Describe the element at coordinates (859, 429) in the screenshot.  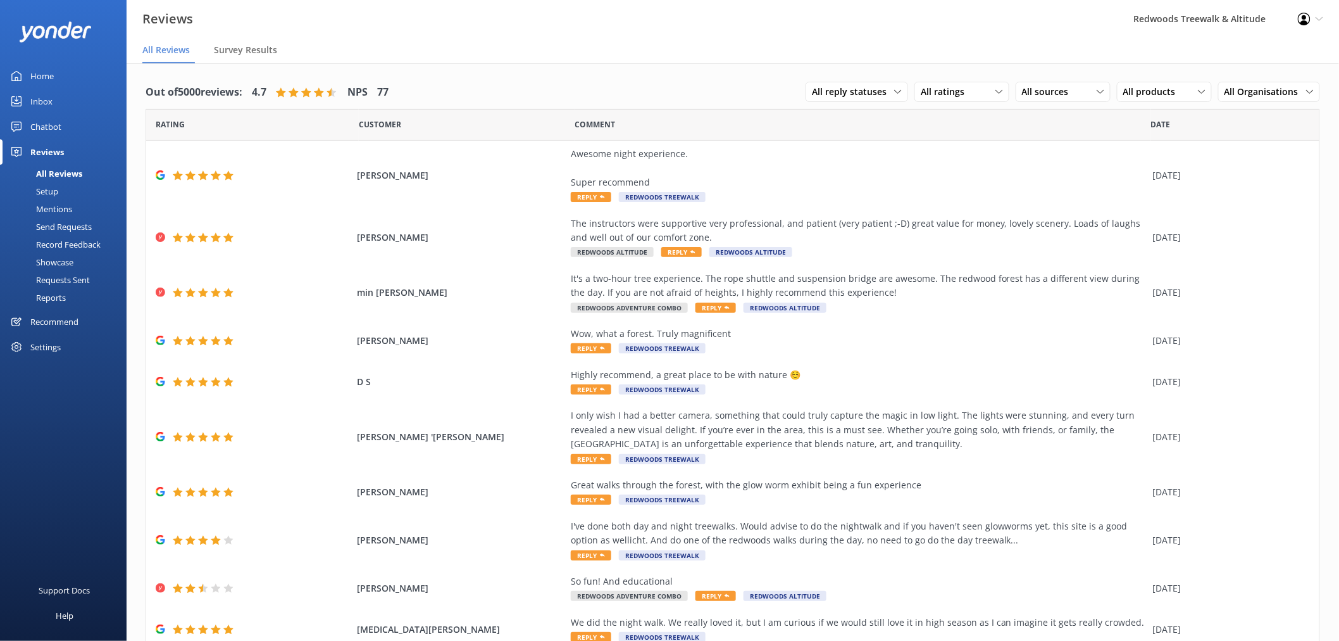
I see `div: I only wish I had a better camera, something that could truly capture the magic in low light. The...` at that location.